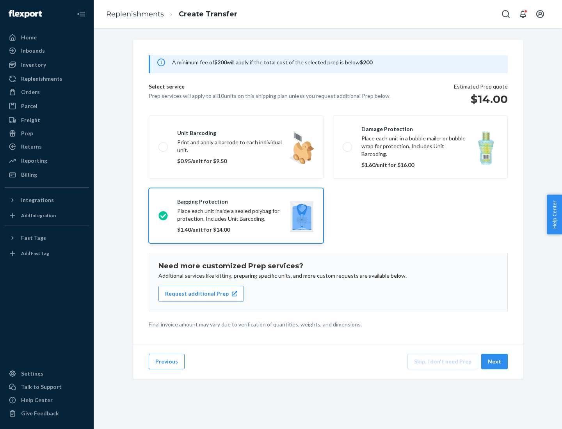  What do you see at coordinates (47, 175) in the screenshot?
I see `a: Billing` at bounding box center [47, 175].